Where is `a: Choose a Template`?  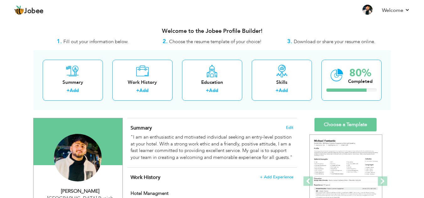 a: Choose a Template is located at coordinates (345, 125).